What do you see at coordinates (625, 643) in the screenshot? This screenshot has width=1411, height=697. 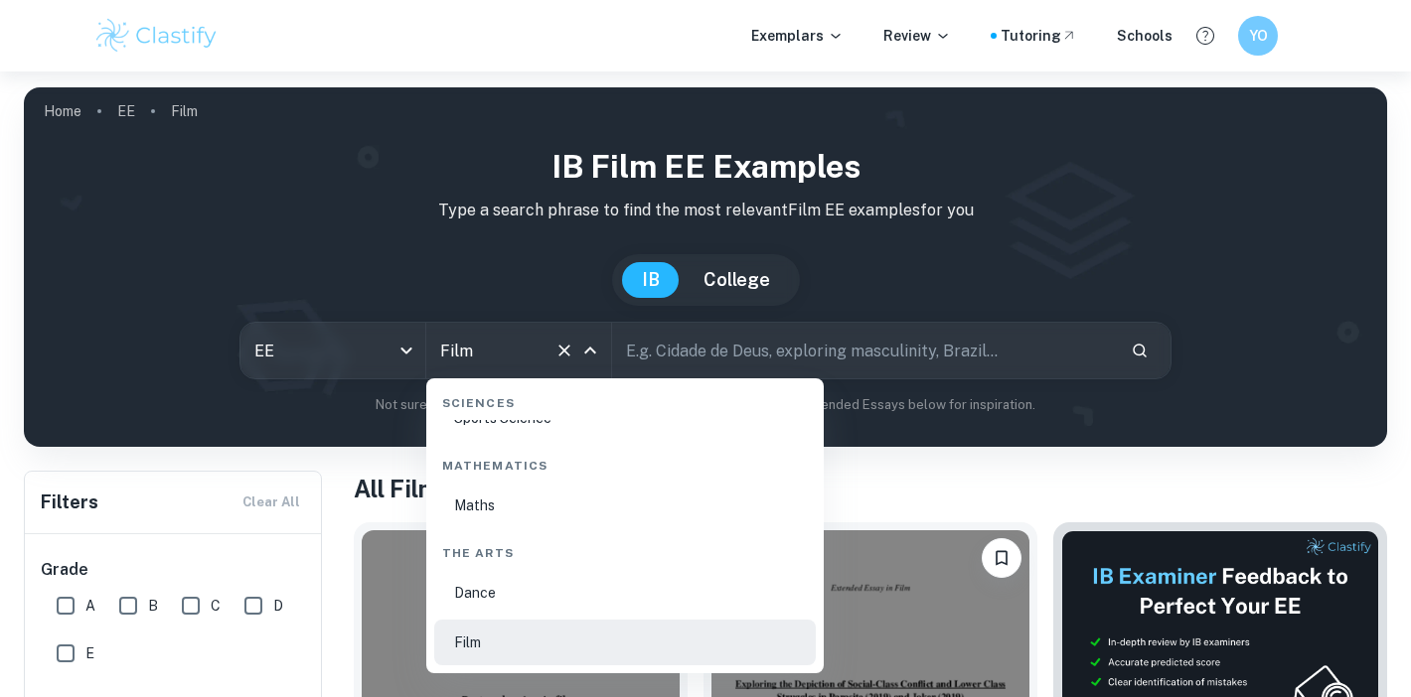 I see `li: Film` at bounding box center [625, 643].